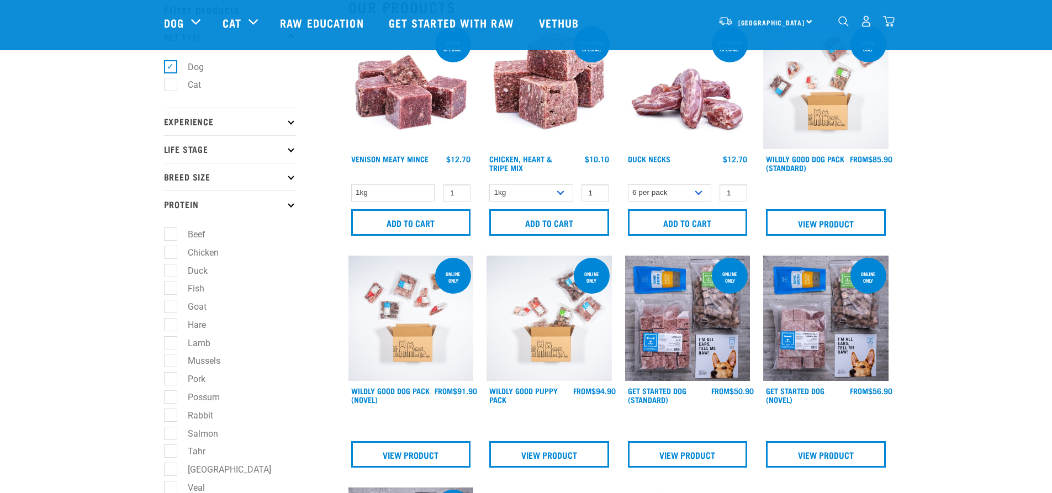 This screenshot has width=1052, height=493. I want to click on label: Hare, so click(190, 325).